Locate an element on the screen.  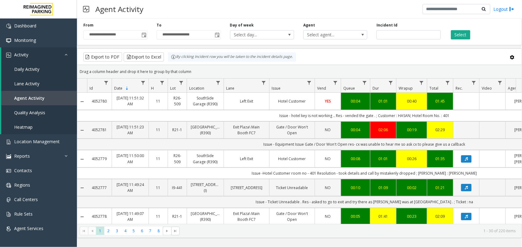
div: By clicking Incident row you will be taken to the incident details page. is located at coordinates (232, 57).